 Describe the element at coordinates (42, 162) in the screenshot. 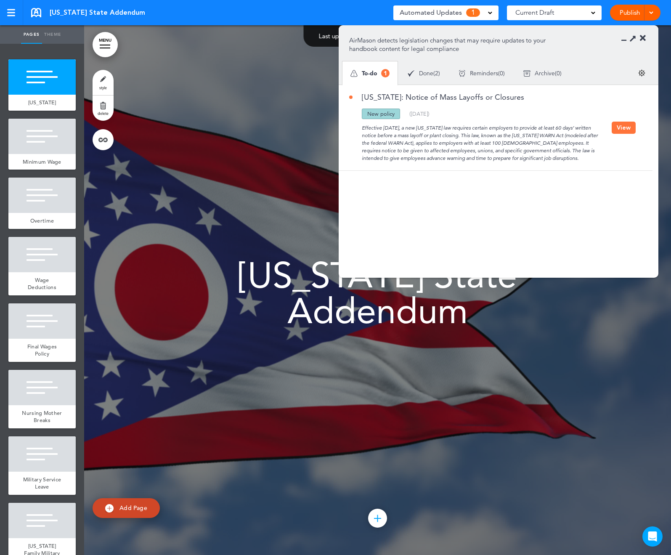

I see `span: Minimum Wage` at that location.